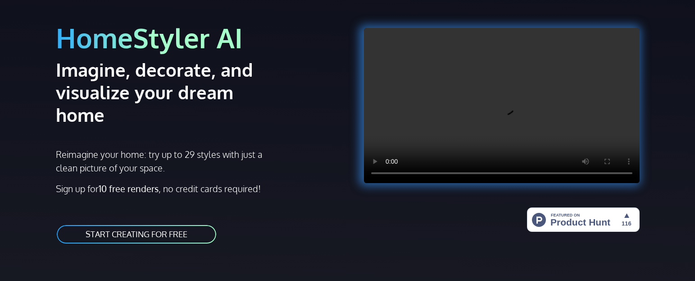 This screenshot has height=281, width=695. What do you see at coordinates (128, 188) in the screenshot?
I see `strong: 10 free renders` at bounding box center [128, 188].